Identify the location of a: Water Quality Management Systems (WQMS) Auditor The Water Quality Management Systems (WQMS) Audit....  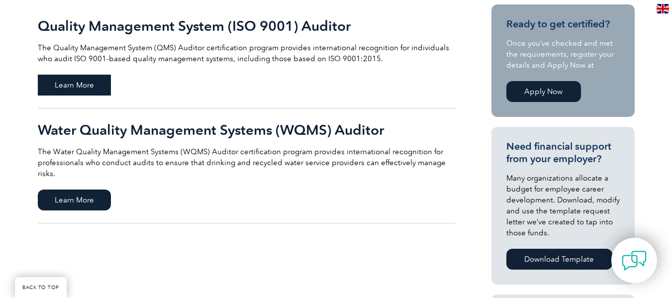
(247, 166).